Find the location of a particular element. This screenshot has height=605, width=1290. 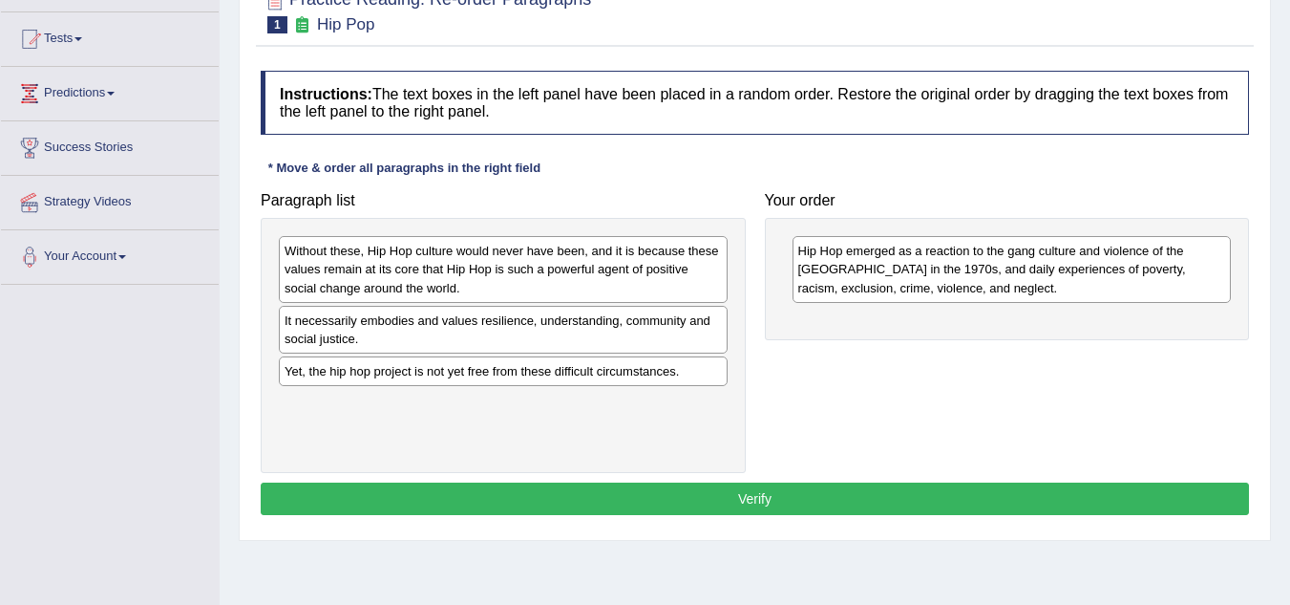

div: It necessarily embodies and values resilience, understanding, community and social justice. is located at coordinates (503, 330).